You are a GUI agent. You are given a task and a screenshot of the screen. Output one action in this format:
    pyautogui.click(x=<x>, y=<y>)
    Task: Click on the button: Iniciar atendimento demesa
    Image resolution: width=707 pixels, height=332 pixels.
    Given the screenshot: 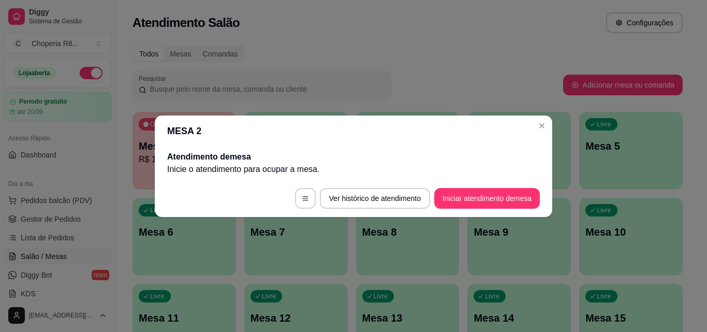 What is the action you would take?
    pyautogui.click(x=487, y=198)
    